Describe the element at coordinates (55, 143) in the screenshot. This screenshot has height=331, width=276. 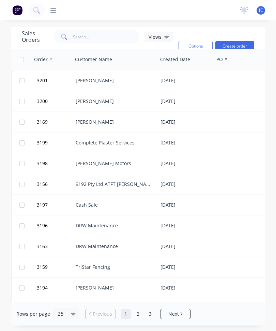
I see `button: 3199` at that location.